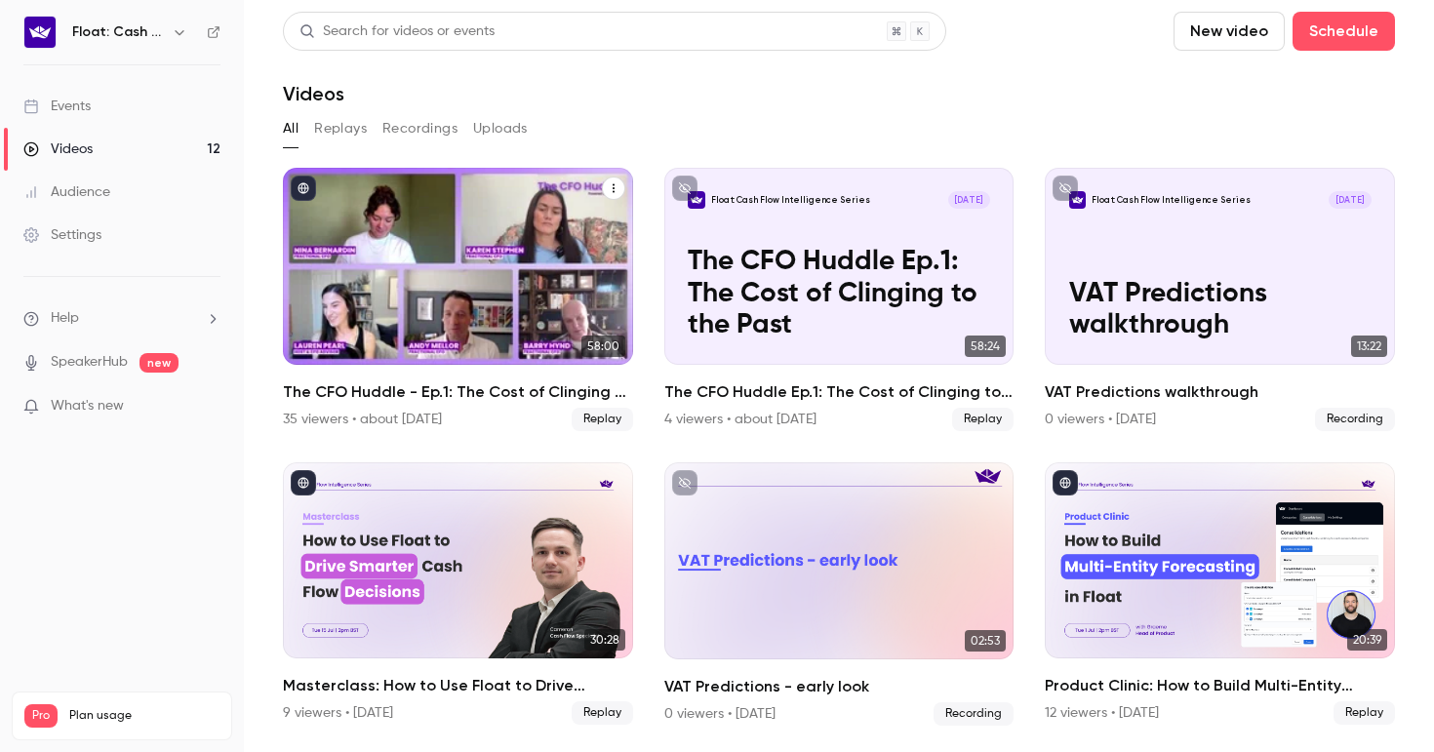 This screenshot has width=1434, height=752. I want to click on h1: Videos, so click(313, 94).